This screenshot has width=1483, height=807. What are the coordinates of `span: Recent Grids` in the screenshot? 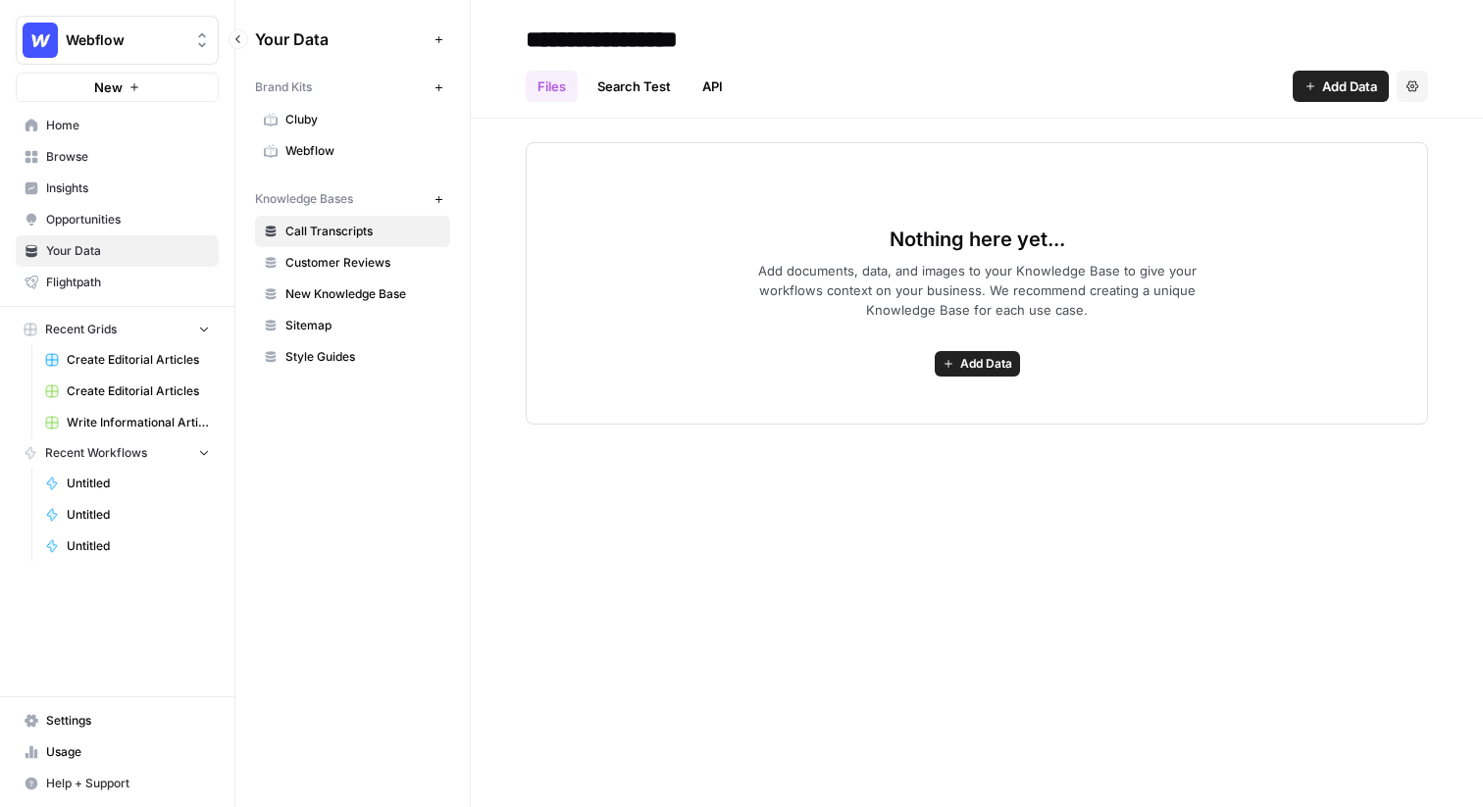 It's located at (80, 329).